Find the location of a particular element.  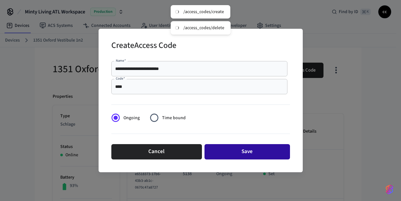

label: Name is located at coordinates (121, 60).